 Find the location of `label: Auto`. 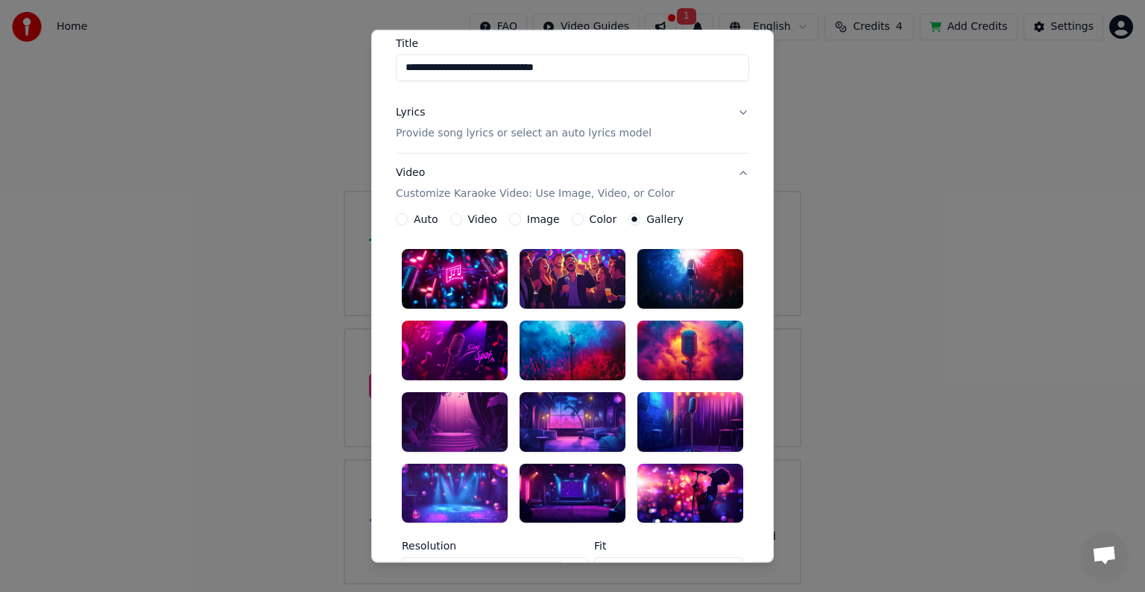

label: Auto is located at coordinates (426, 219).